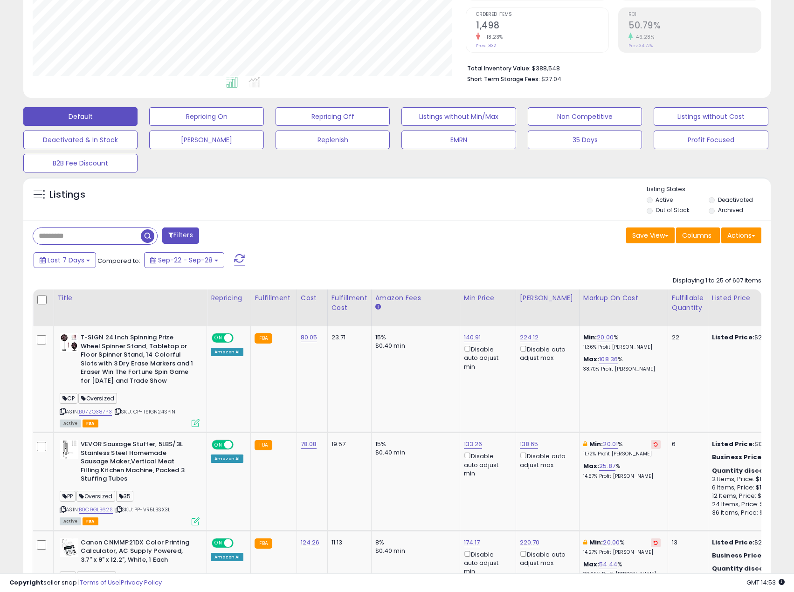 Image resolution: width=794 pixels, height=592 pixels. I want to click on button: Profit Focused, so click(711, 140).